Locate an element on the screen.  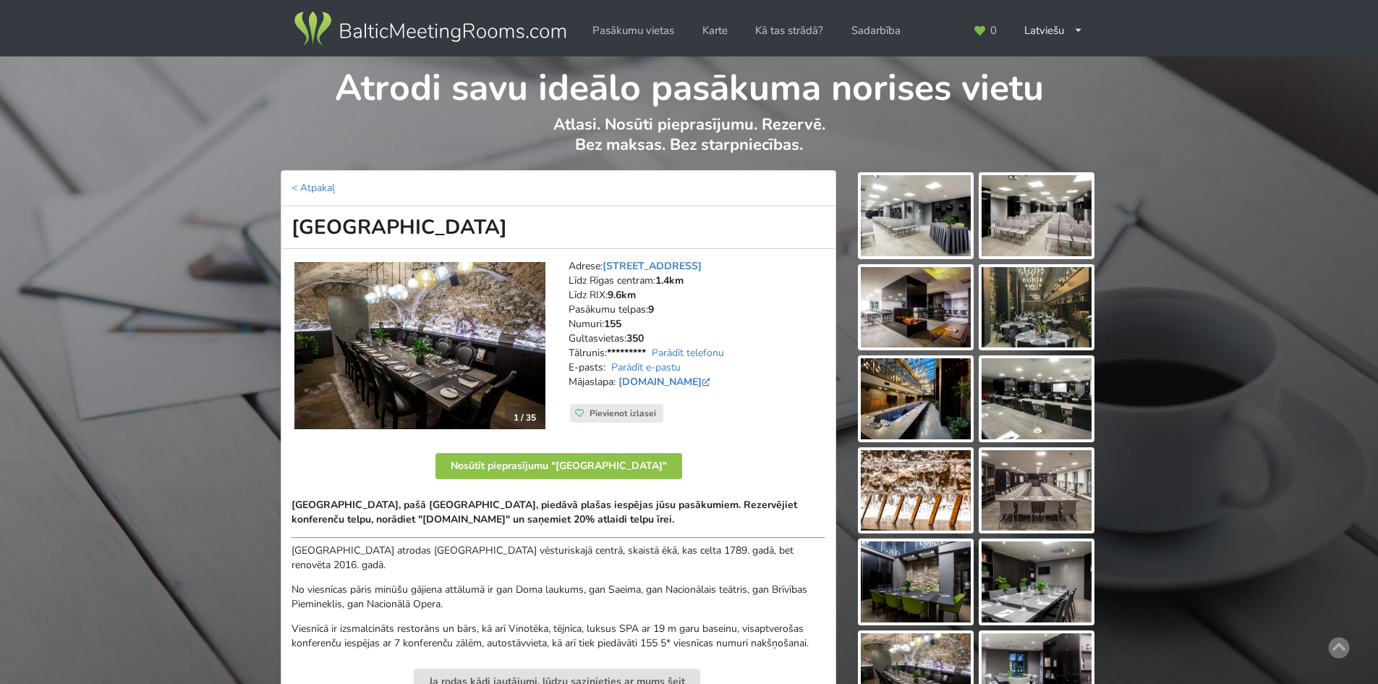
a: Pasākumu vietas is located at coordinates (633, 30).